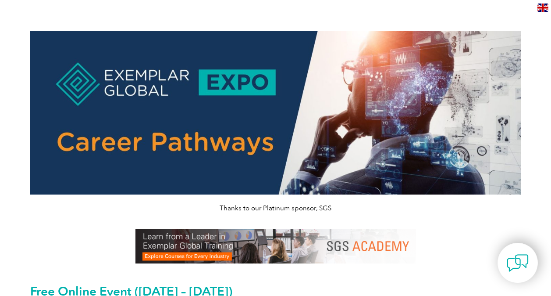  What do you see at coordinates (276, 246) in the screenshot?
I see `img: SGS` at bounding box center [276, 246].